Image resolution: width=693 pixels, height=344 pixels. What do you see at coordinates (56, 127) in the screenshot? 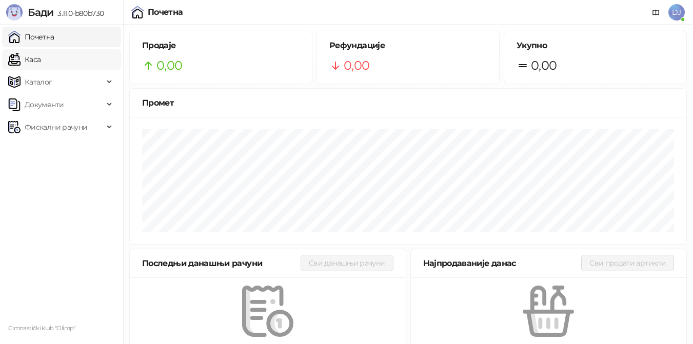
I see `span: Фискални рачуни` at bounding box center [56, 127].